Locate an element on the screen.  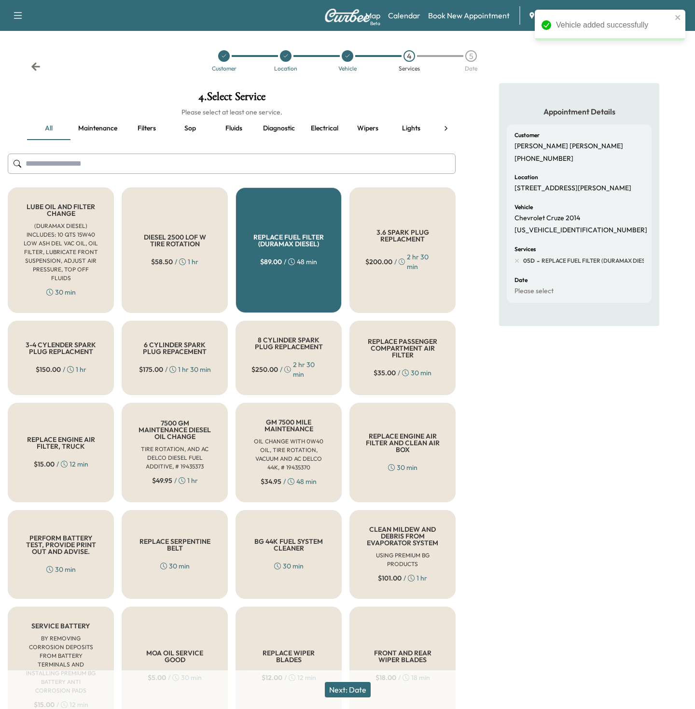
div: Customer is located at coordinates (224, 69).